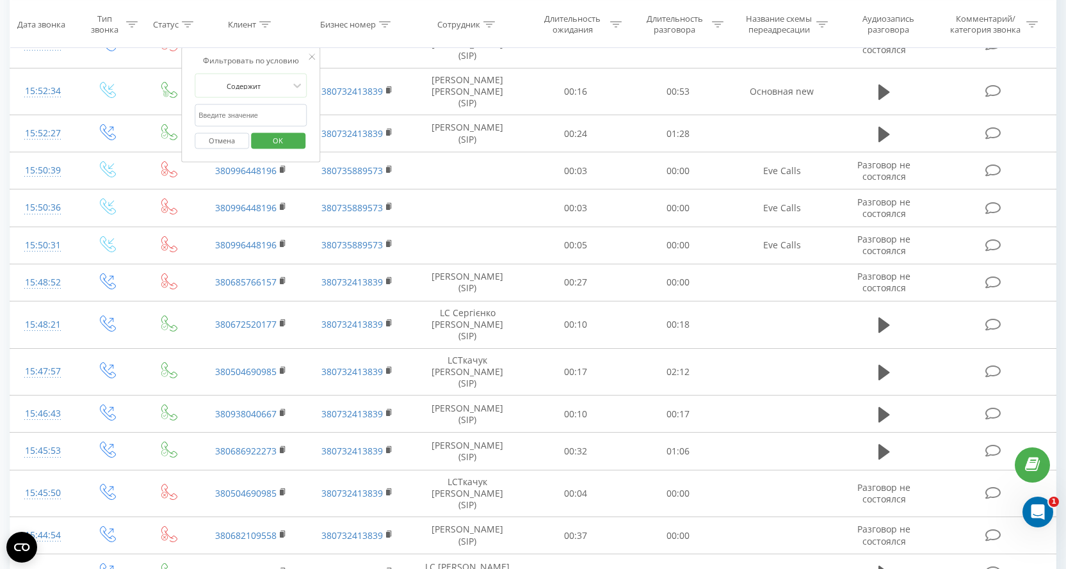 Image resolution: width=1066 pixels, height=569 pixels. What do you see at coordinates (43, 207) in the screenshot?
I see `div: 15:50:36` at bounding box center [43, 207].